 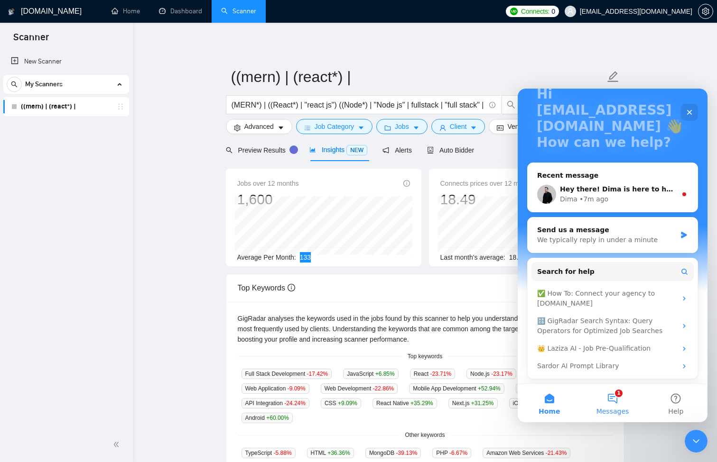 What do you see at coordinates (51, 111) in the screenshot?
I see `div: Dima` at bounding box center [51, 111].